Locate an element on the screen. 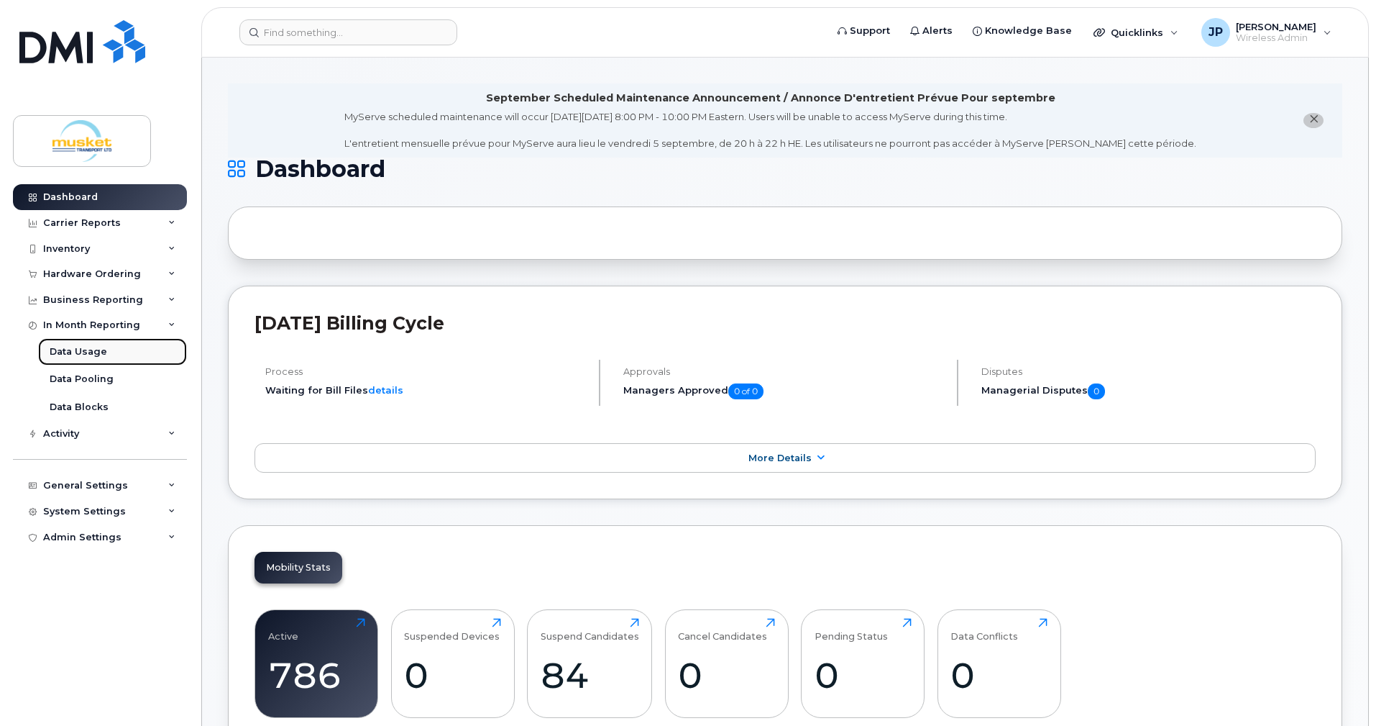 This screenshot has height=726, width=1376. li: Waiting for Bill Files is located at coordinates (426, 390).